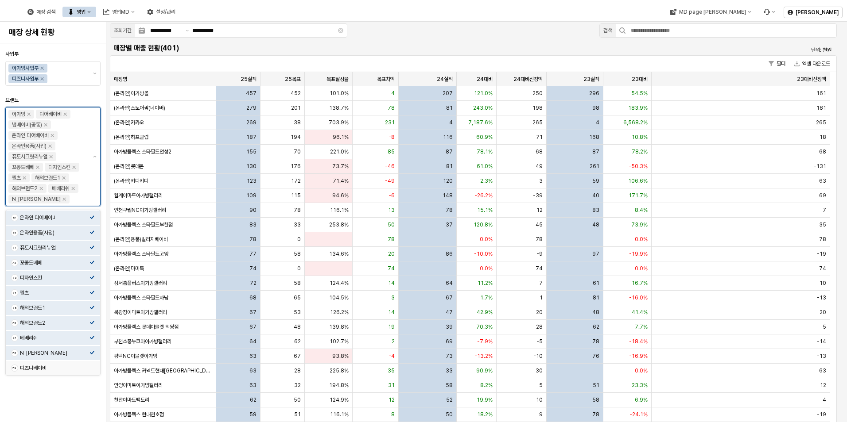  Describe the element at coordinates (52, 135) in the screenshot. I see `div: Remove 온라인 디어베이비` at that location.